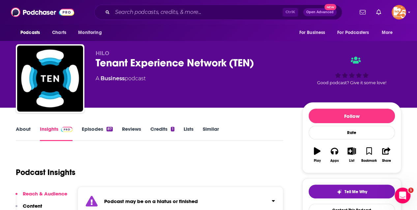 The image size is (417, 210). Describe the element at coordinates (335, 161) in the screenshot. I see `div: Apps` at that location.